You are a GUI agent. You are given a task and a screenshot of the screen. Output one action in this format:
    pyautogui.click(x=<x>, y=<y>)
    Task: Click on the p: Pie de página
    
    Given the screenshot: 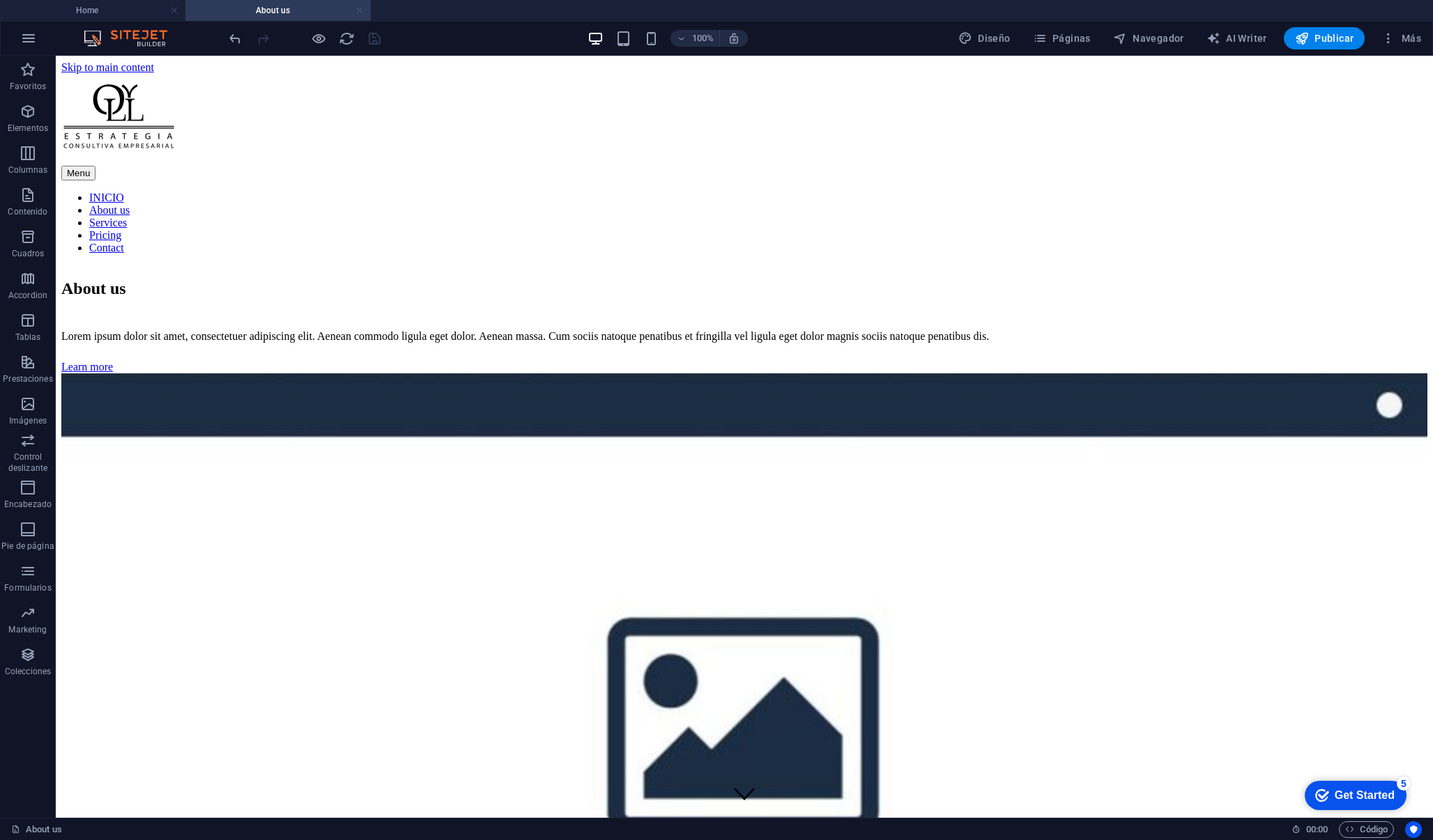 What is the action you would take?
    pyautogui.click(x=27, y=547)
    